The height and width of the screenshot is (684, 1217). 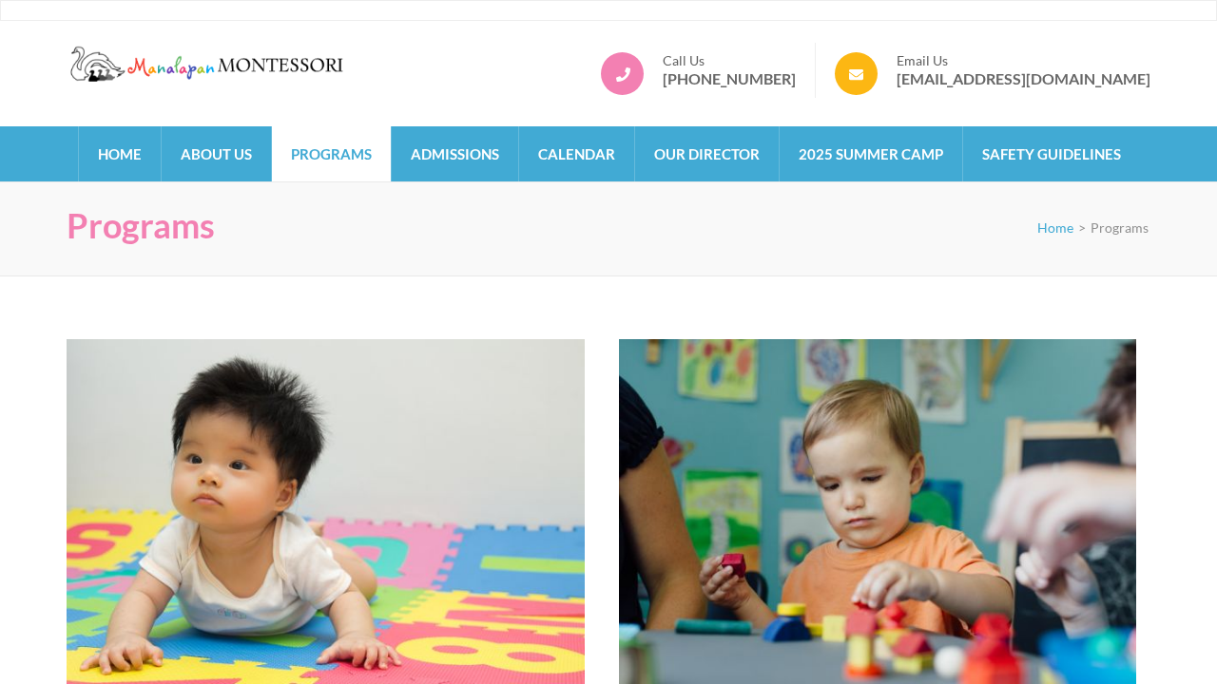 I want to click on span: Home, so click(x=1055, y=227).